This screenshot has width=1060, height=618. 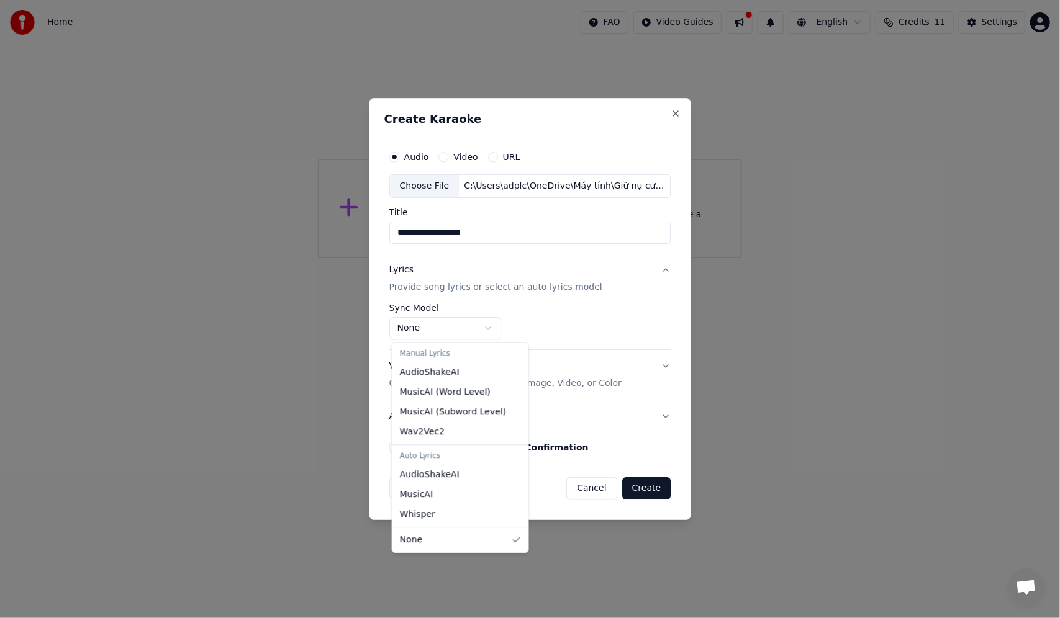 What do you see at coordinates (417, 515) in the screenshot?
I see `span: Whisper` at bounding box center [417, 515].